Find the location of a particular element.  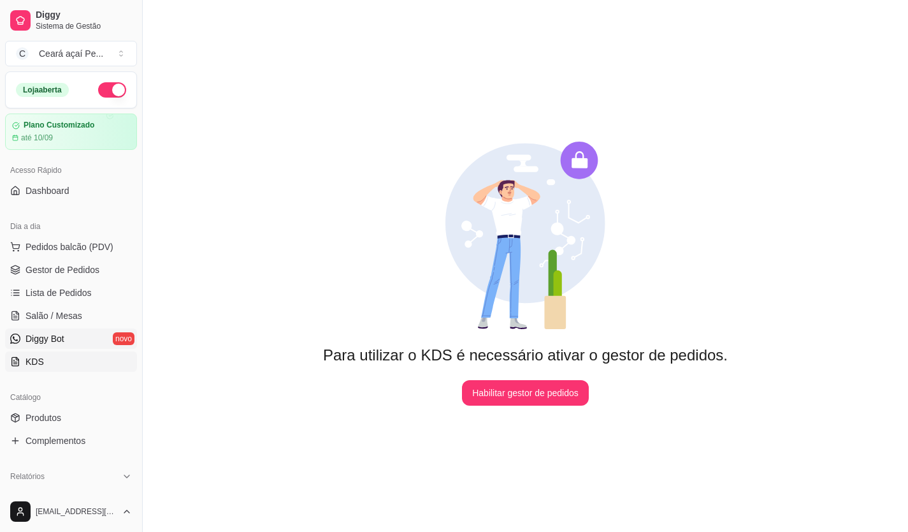

div: Catálogo is located at coordinates (71, 397).